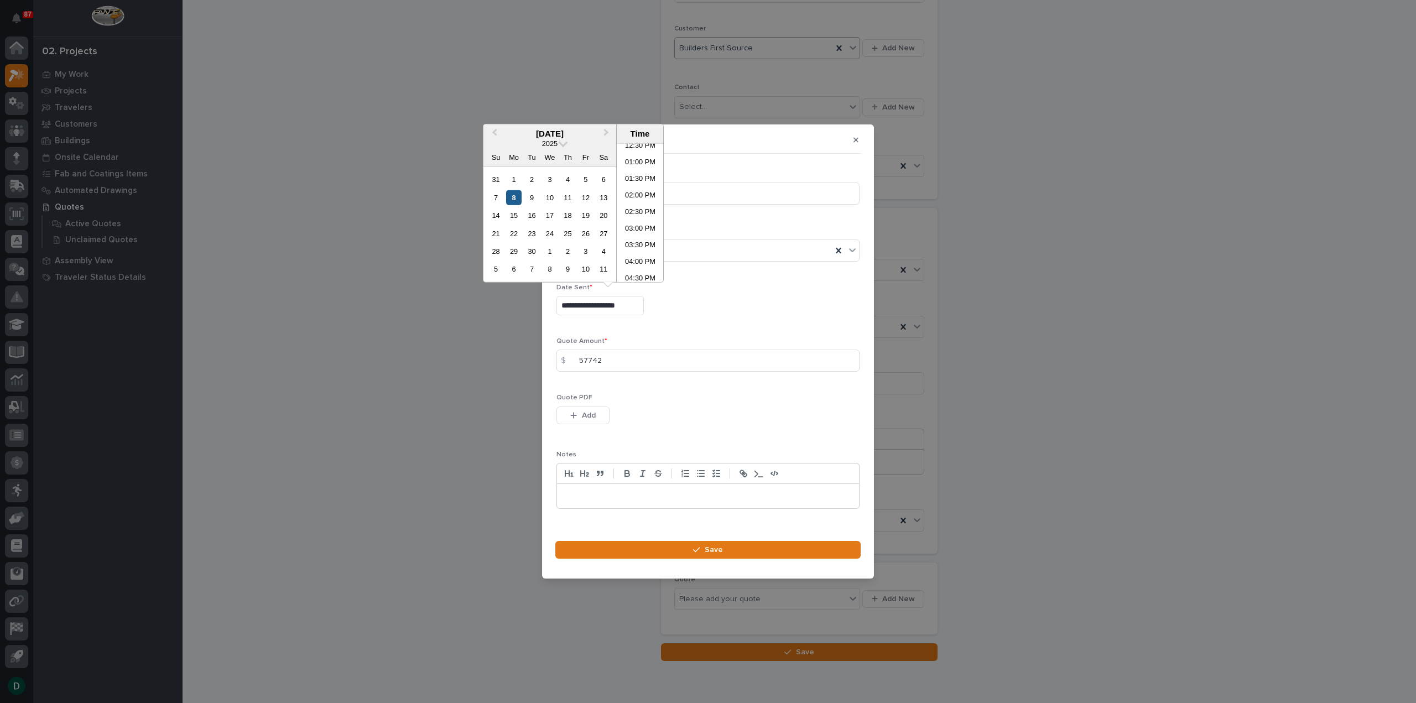  I want to click on li: 02:00 PM, so click(640, 196).